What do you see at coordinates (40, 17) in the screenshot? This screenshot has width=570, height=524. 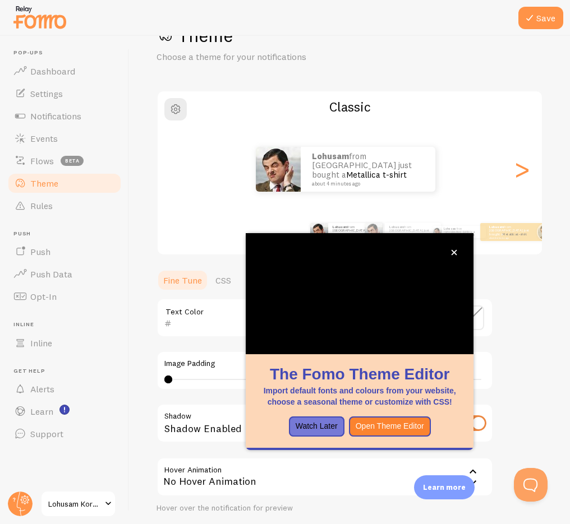 I see `img: fomo-relay-logo-orange.svg` at bounding box center [40, 17].